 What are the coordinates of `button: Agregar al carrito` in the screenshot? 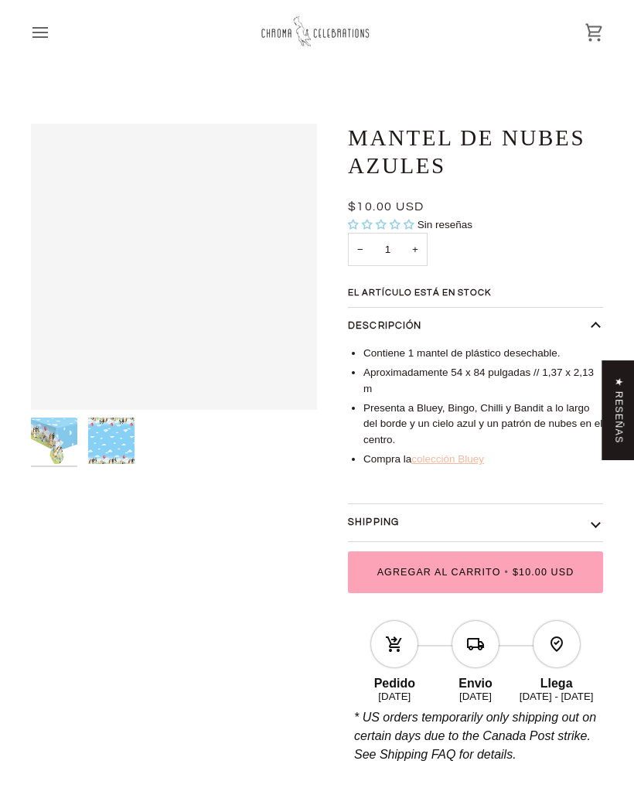 It's located at (476, 572).